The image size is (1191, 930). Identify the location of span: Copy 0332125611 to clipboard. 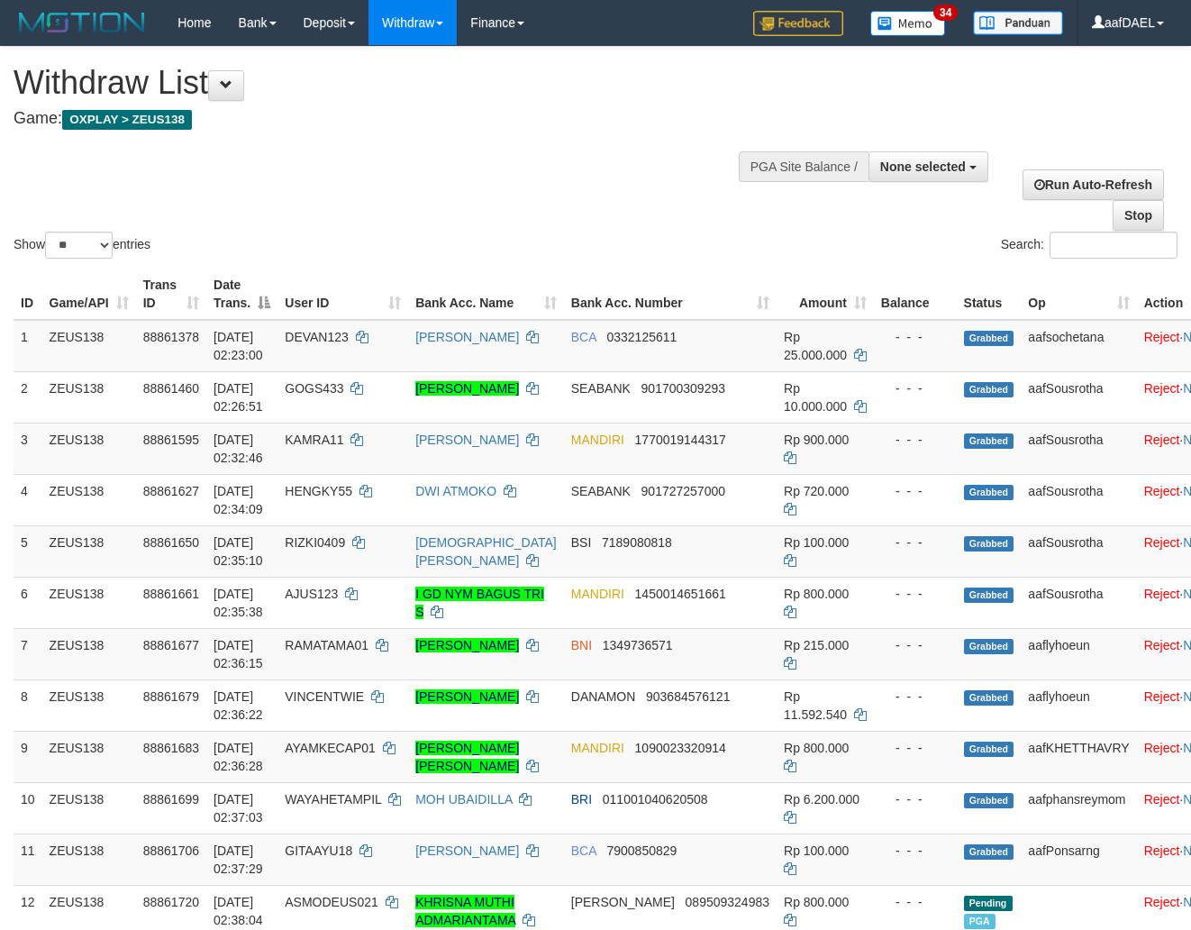
(642, 337).